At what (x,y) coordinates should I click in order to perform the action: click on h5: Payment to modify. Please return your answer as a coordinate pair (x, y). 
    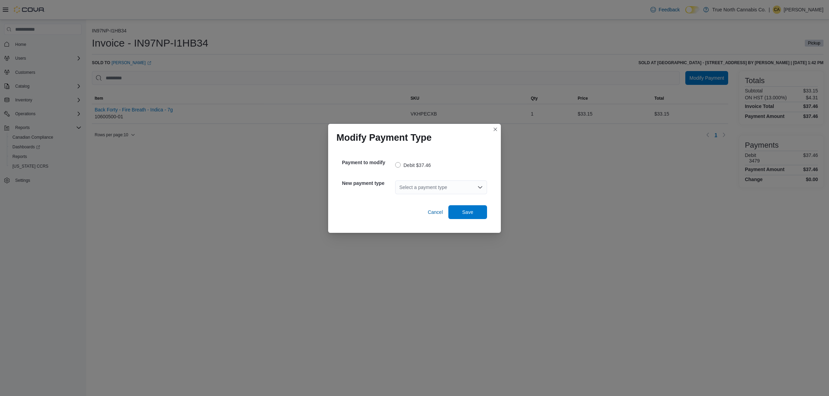
    Looking at the image, I should click on (368, 163).